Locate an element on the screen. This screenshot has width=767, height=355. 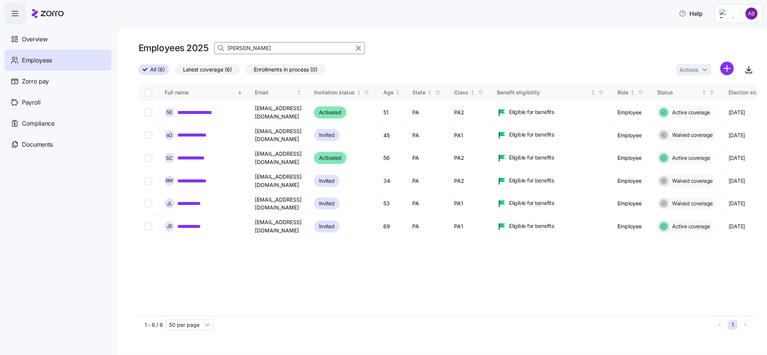
th: Full nameSorted descending is located at coordinates (204, 93).